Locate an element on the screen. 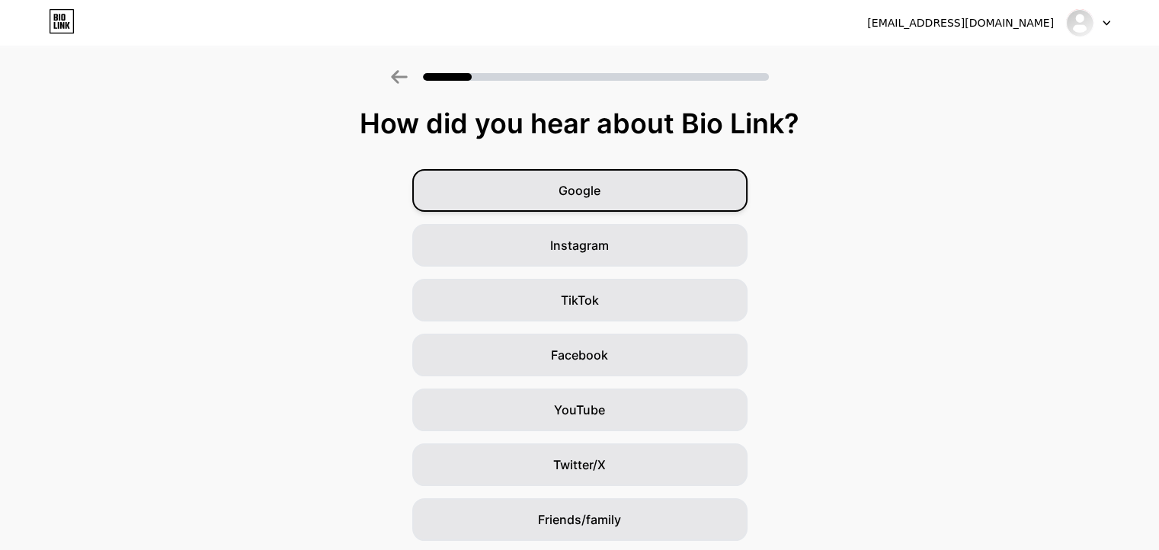  span: Facebook is located at coordinates (579, 355).